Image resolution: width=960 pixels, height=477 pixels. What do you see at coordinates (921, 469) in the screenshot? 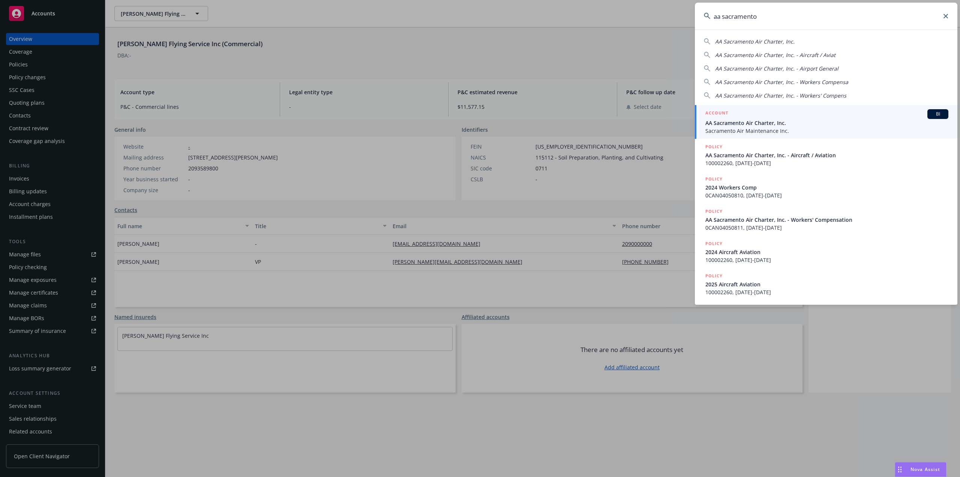
I see `button: Nova Assist` at bounding box center [921, 469].